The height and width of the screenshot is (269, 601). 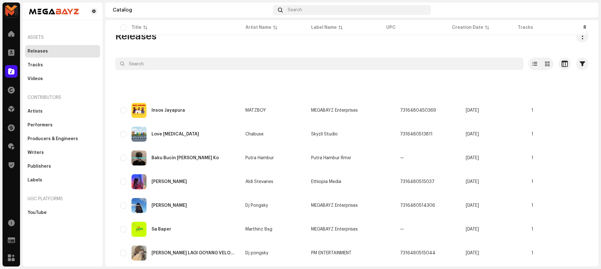 What do you see at coordinates (35, 180) in the screenshot?
I see `div: Labels` at bounding box center [35, 180].